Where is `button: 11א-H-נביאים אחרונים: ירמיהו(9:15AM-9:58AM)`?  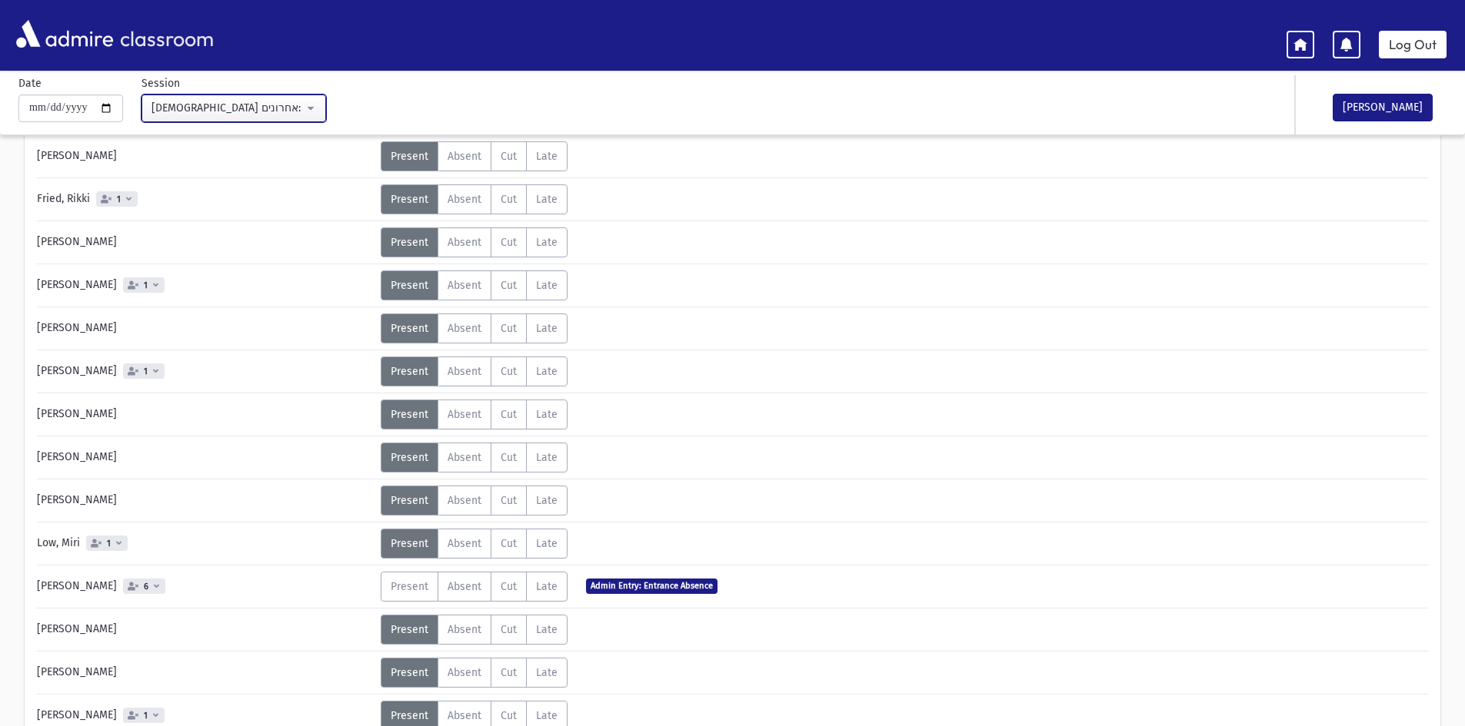
button: 11א-H-נביאים אחרונים: ירמיהו(9:15AM-9:58AM) is located at coordinates (234, 108).